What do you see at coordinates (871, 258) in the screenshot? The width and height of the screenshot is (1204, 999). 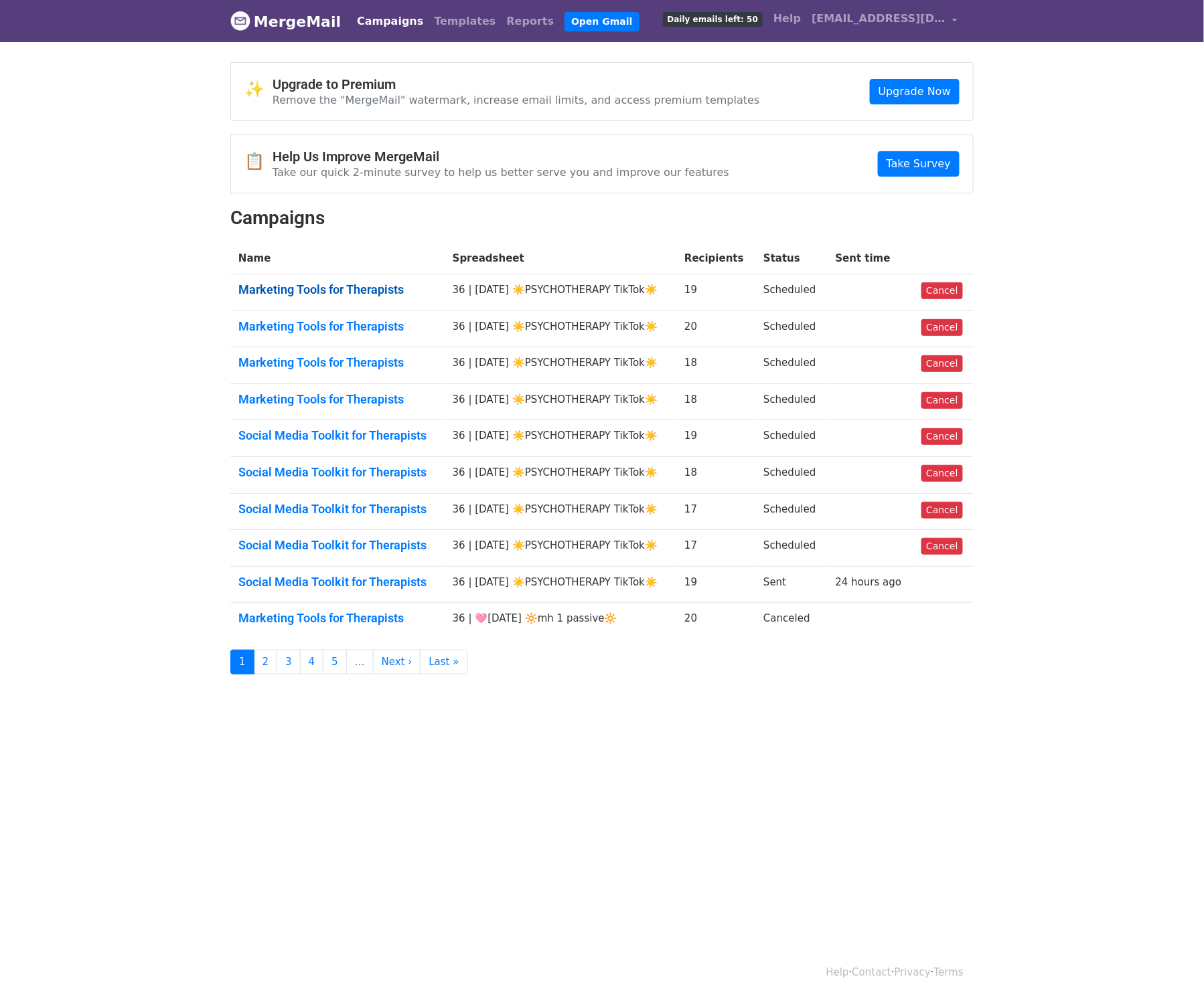 I see `th: Sent time` at bounding box center [871, 258].